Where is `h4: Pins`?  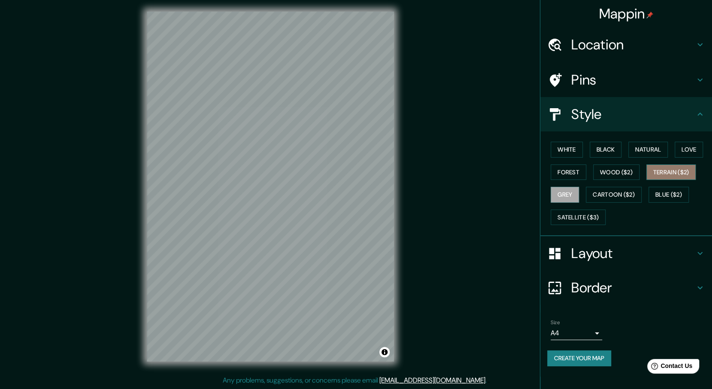 h4: Pins is located at coordinates (633, 80).